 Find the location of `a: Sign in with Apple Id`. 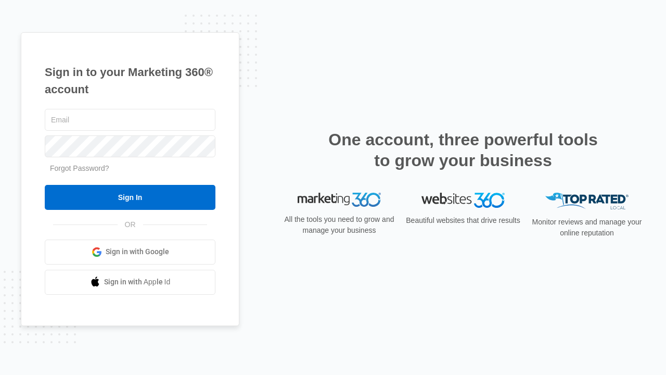

a: Sign in with Apple Id is located at coordinates (130, 282).